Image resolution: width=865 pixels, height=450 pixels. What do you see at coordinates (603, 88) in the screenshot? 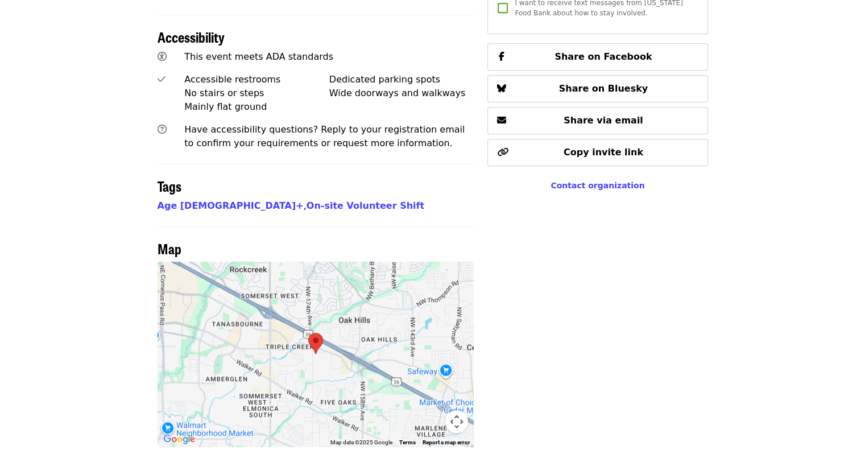
I see `span: Share on Bluesky` at bounding box center [603, 88].